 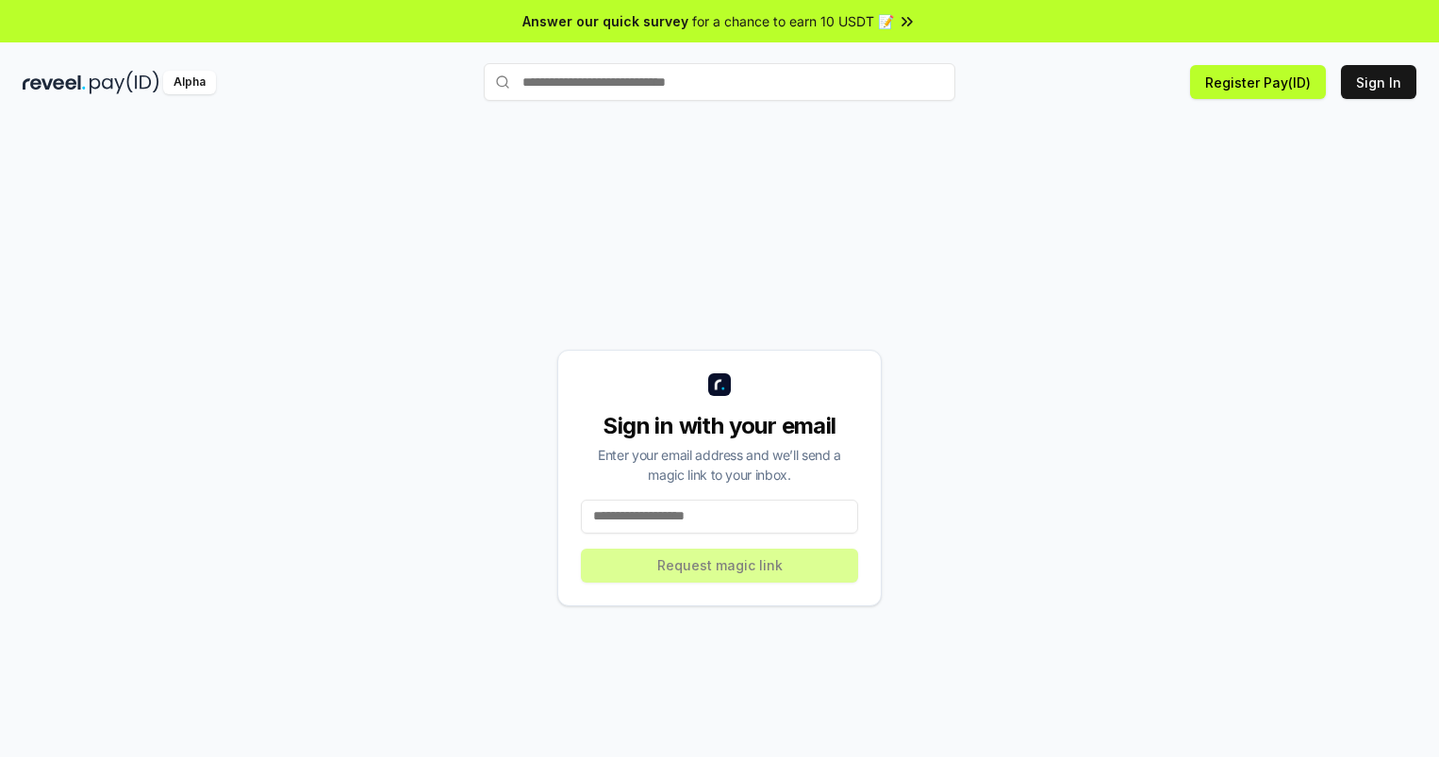 I want to click on button: Register Pay(ID), so click(x=1258, y=82).